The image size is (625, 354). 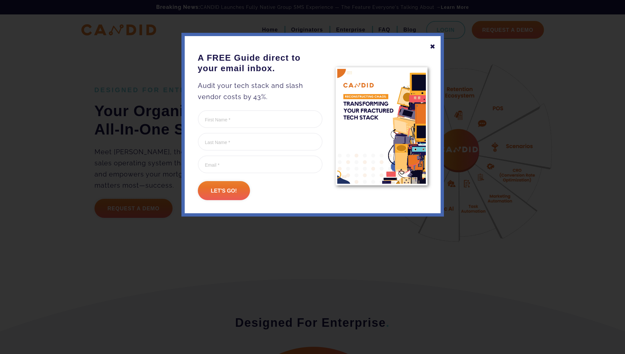 What do you see at coordinates (260, 164) in the screenshot?
I see `input: Email *` at bounding box center [260, 164].